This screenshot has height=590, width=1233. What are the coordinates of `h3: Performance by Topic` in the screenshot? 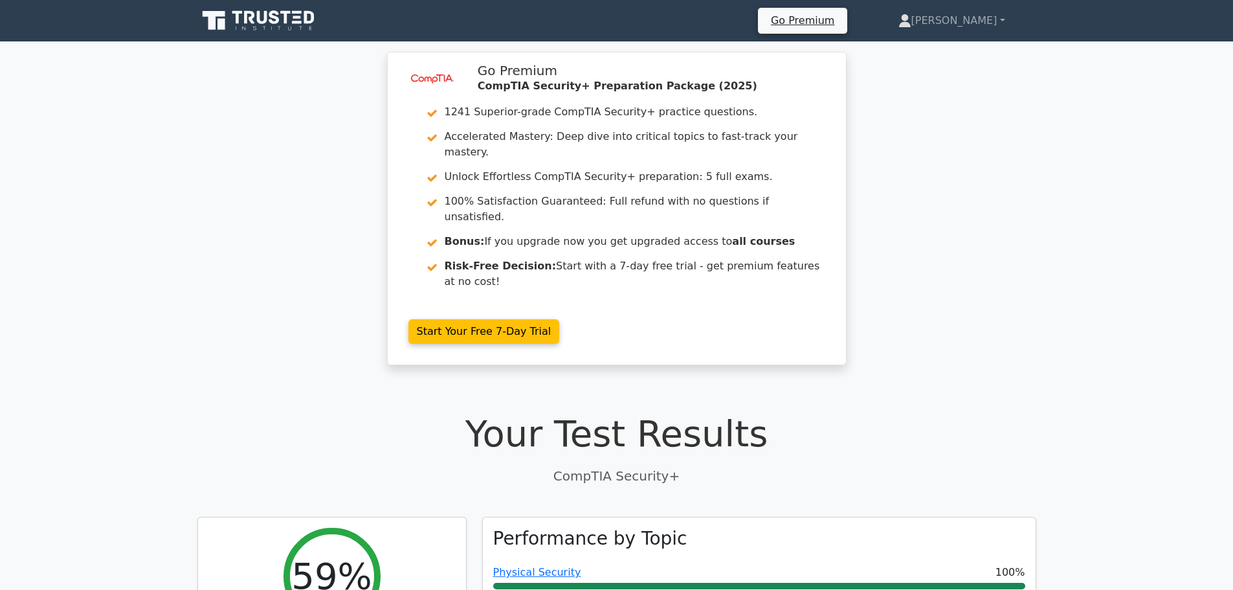 It's located at (590, 539).